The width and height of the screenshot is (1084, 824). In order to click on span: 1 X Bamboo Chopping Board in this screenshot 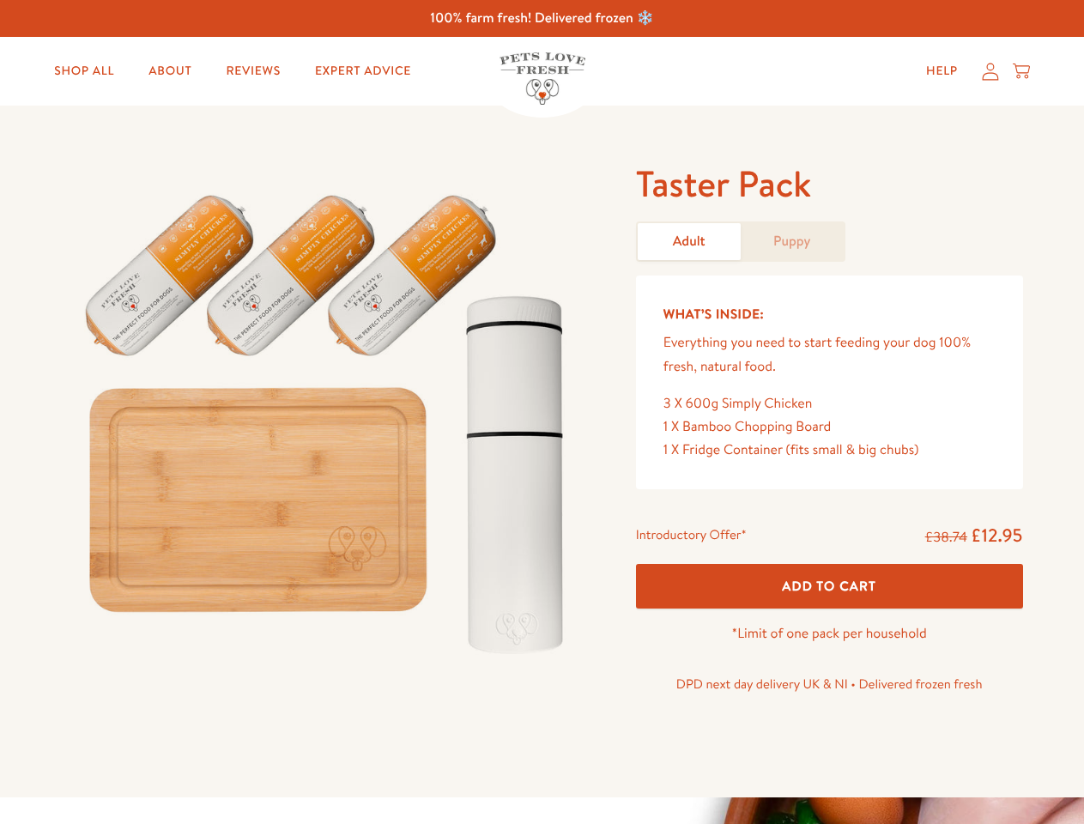, I will do `click(747, 426)`.